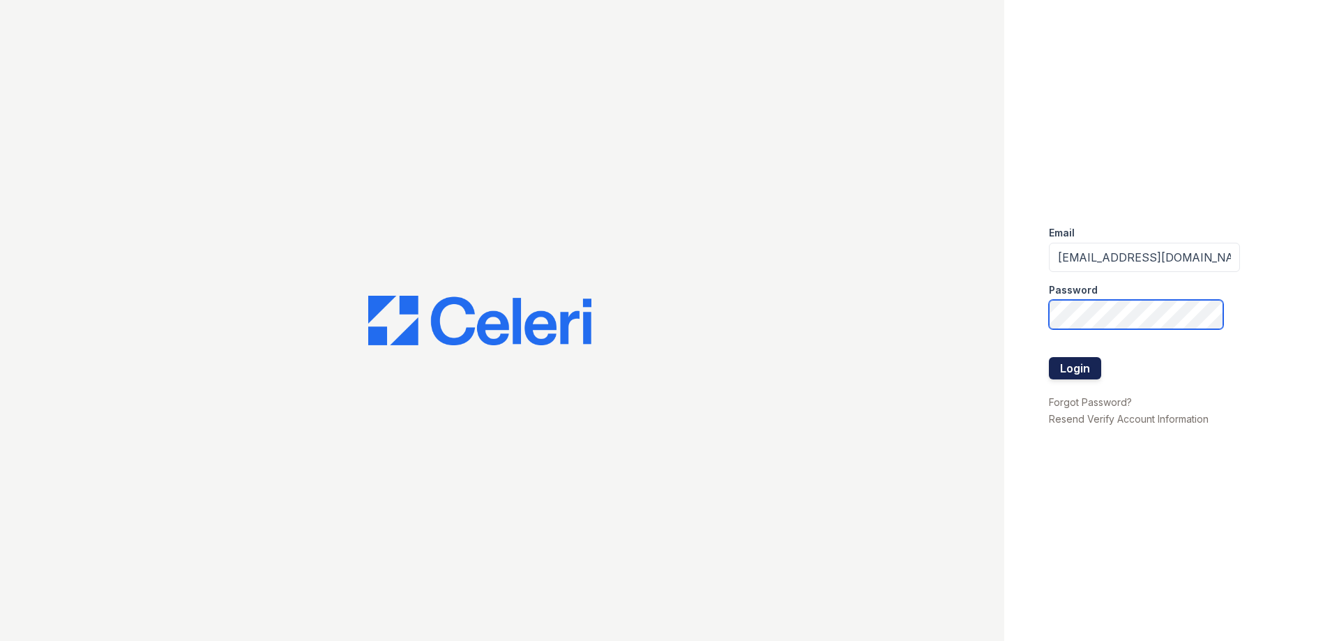 This screenshot has height=641, width=1339. I want to click on a: Forgot Password?, so click(1090, 402).